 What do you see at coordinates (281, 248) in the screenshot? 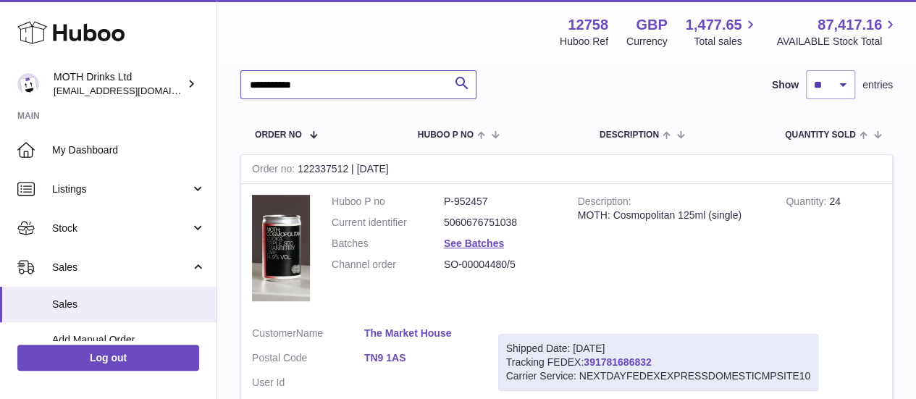
I see `img: 127581729091081.png` at bounding box center [281, 248].